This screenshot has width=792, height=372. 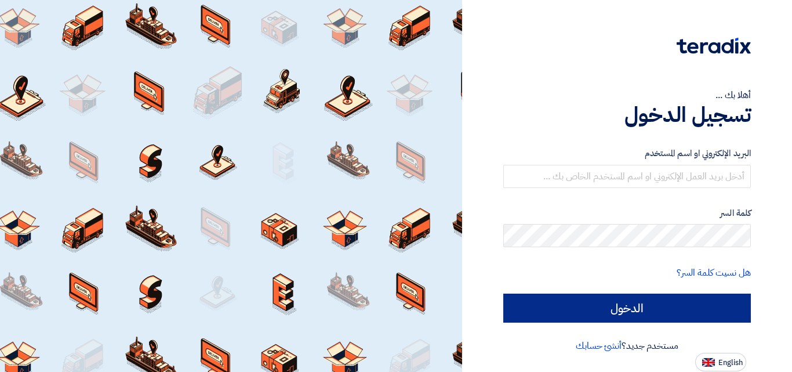 What do you see at coordinates (627, 176) in the screenshot?
I see `input: أدخل بريد العمل الإلكتروني او اسم المستخدم الخاص بك ...` at bounding box center [627, 176].